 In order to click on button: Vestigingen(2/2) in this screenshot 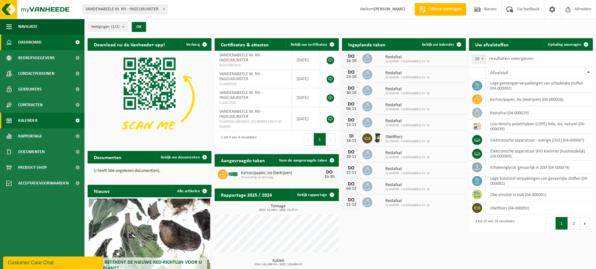, I will do `click(108, 27)`.